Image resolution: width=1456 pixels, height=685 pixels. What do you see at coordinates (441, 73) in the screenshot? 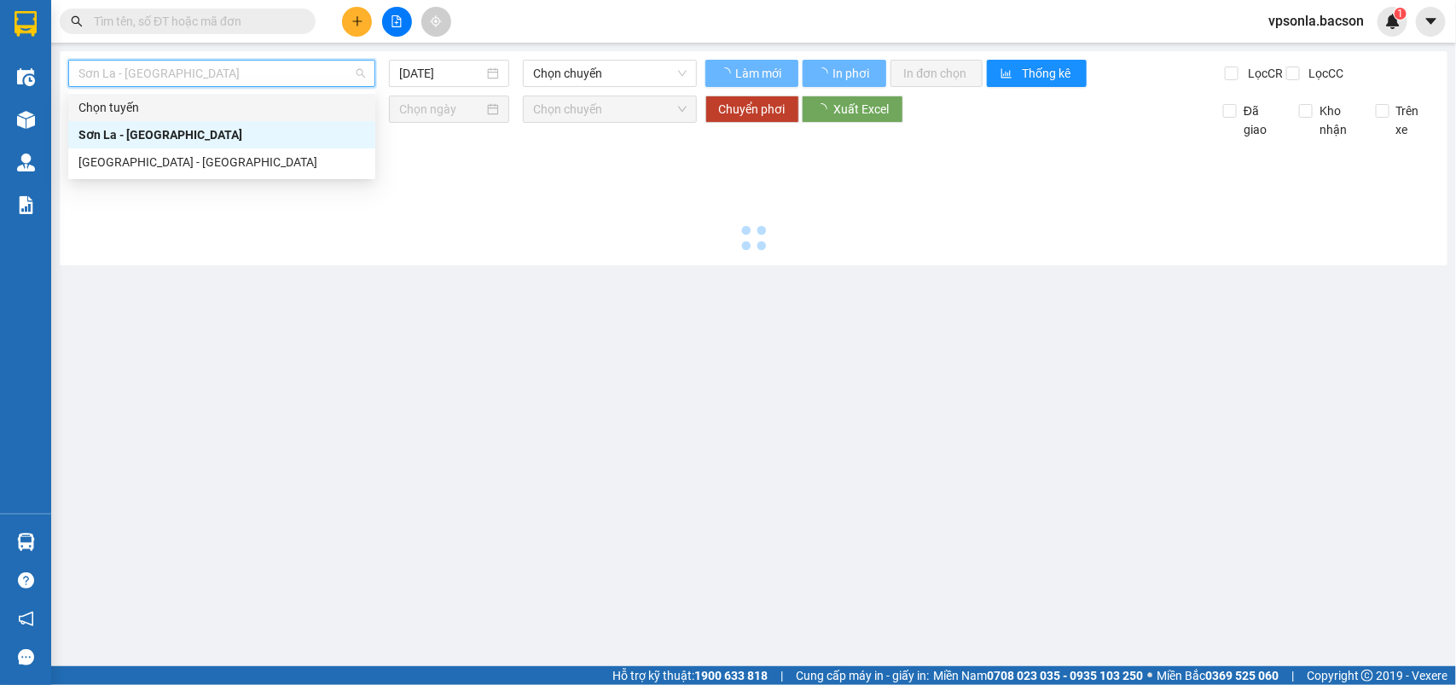
I see `input: 13/08/2025` at bounding box center [441, 73].